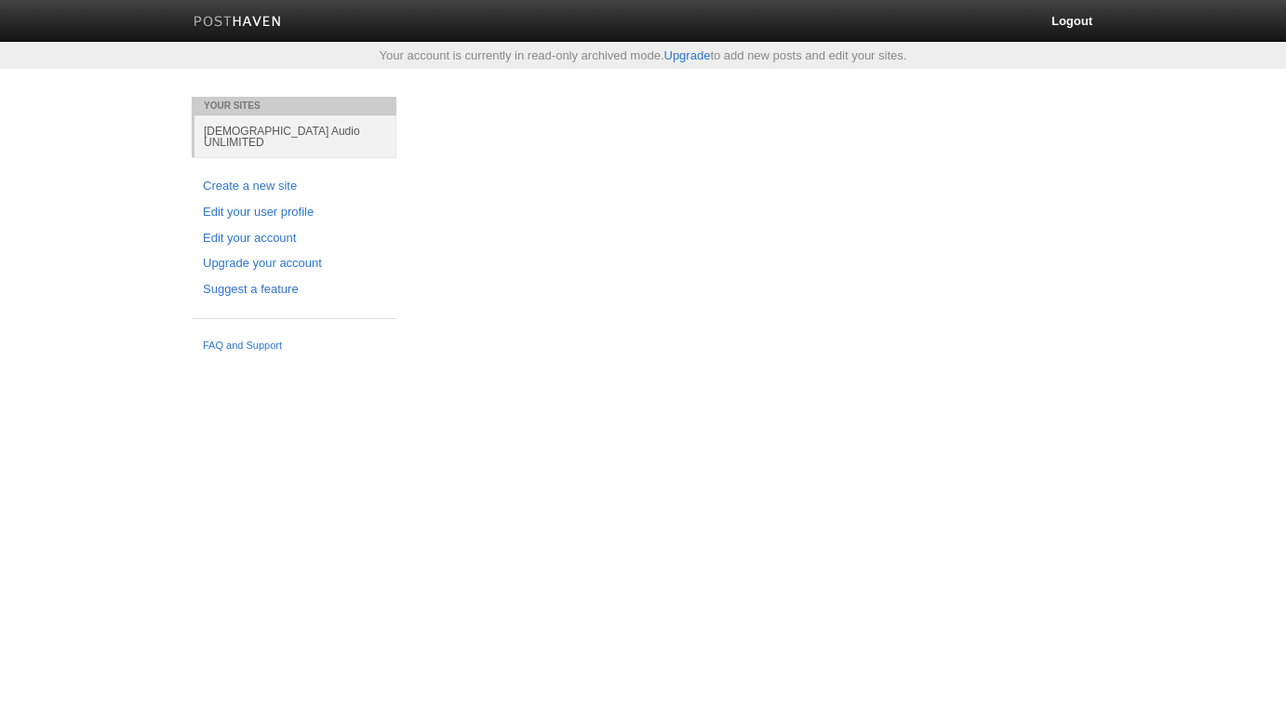 The image size is (1286, 708). What do you see at coordinates (237, 22) in the screenshot?
I see `img: Posthaven-bar` at bounding box center [237, 22].